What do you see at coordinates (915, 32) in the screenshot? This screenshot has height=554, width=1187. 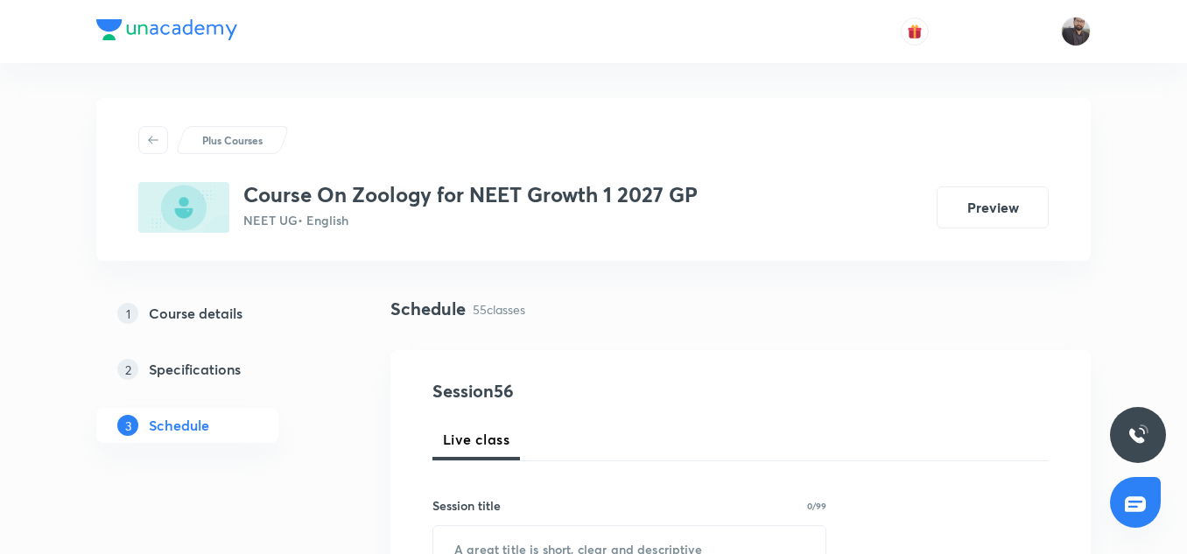 I see `button: avatar` at bounding box center [915, 32].